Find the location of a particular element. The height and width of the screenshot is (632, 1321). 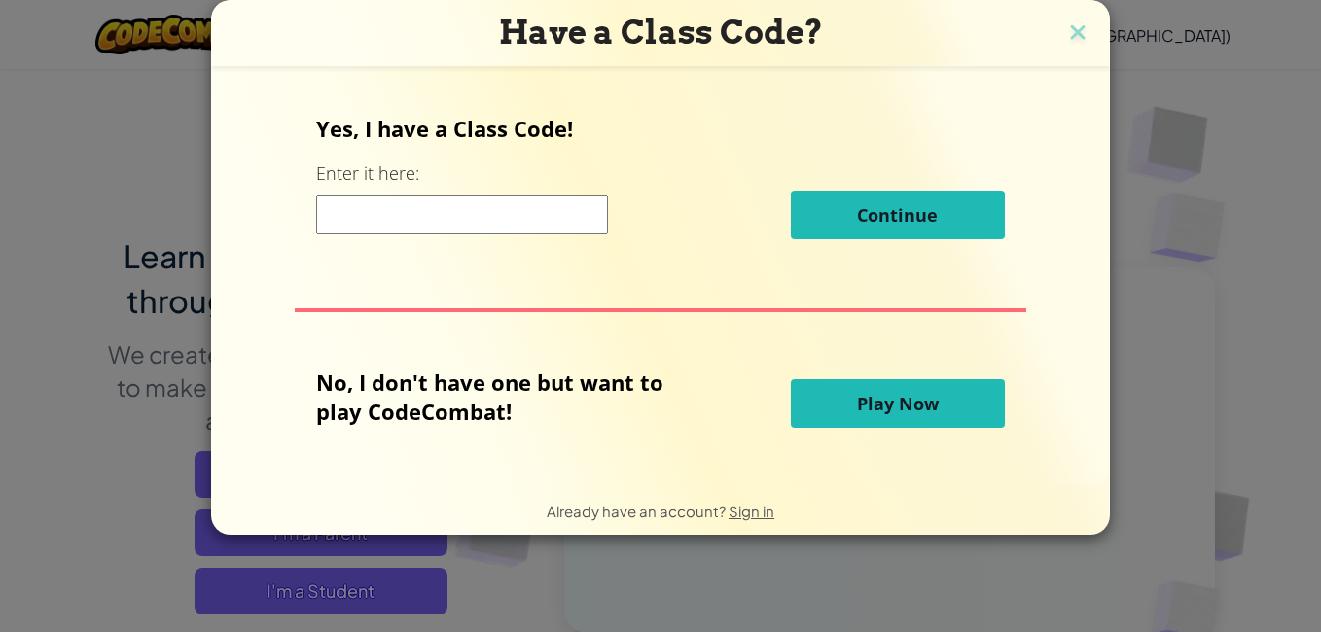

button: Continue is located at coordinates (898, 215).